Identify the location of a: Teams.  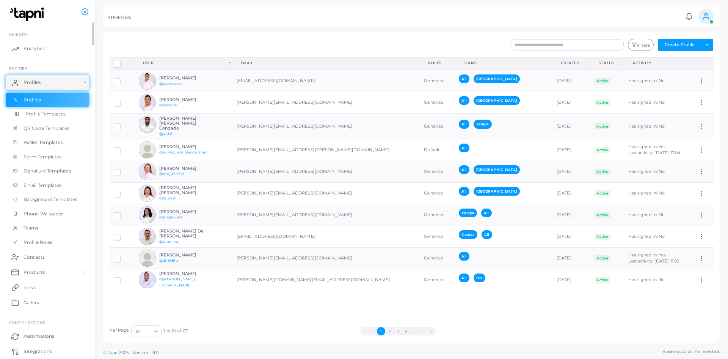
(47, 228).